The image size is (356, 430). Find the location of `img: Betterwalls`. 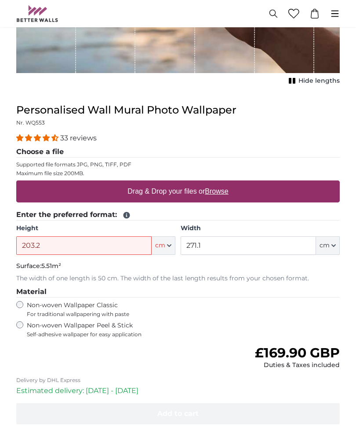

img: Betterwalls is located at coordinates (37, 14).